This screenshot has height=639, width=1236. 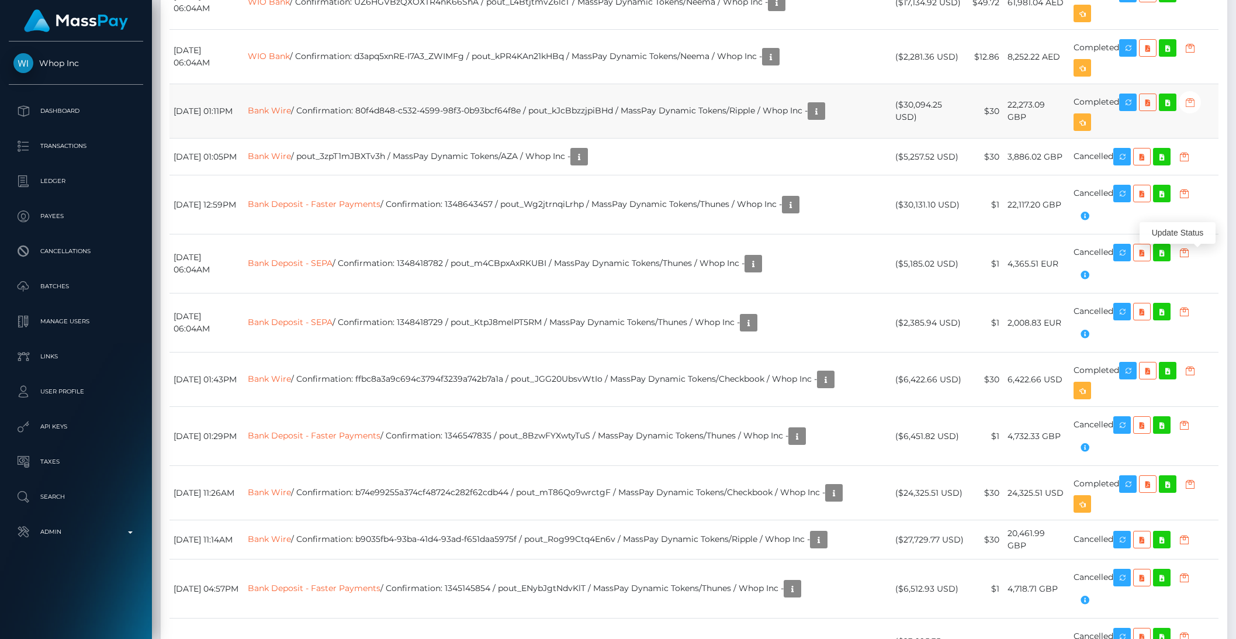 What do you see at coordinates (76, 462) in the screenshot?
I see `a: Taxes` at bounding box center [76, 462].